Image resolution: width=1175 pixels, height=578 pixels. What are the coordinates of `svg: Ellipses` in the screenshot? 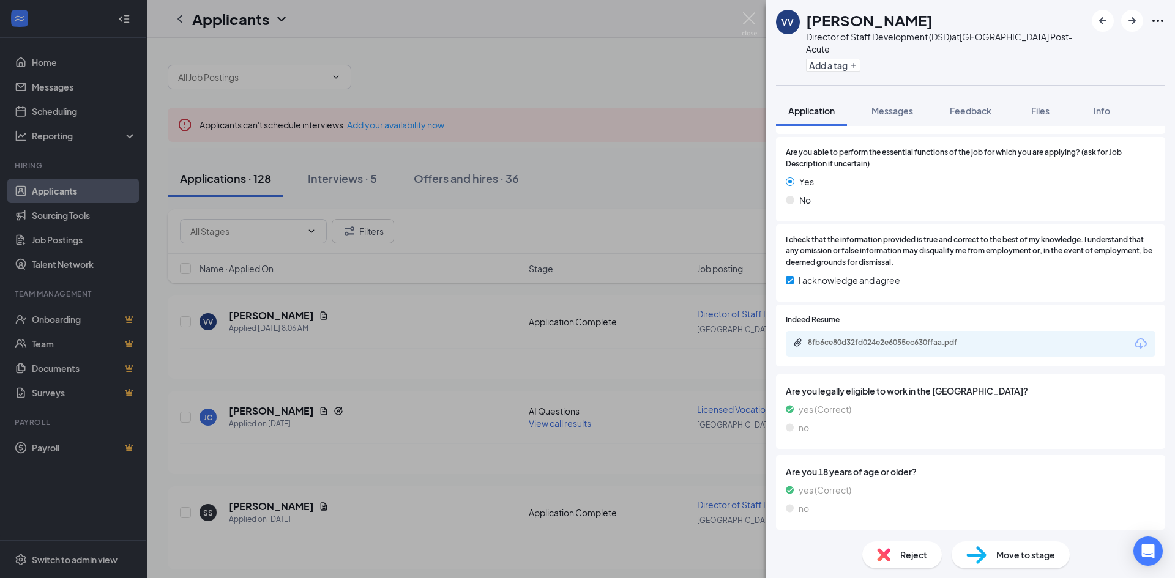 It's located at (1158, 21).